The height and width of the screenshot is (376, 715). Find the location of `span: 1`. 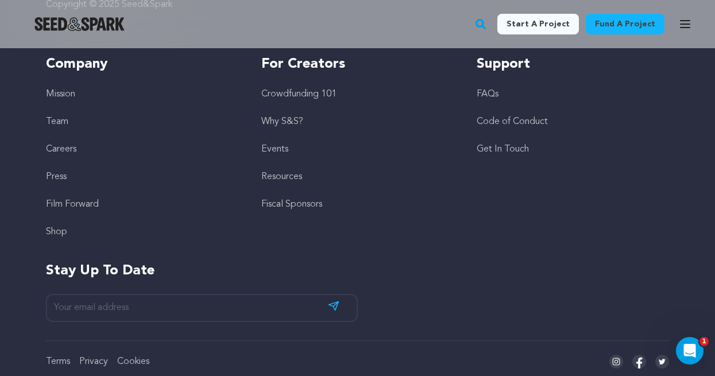

span: 1 is located at coordinates (704, 342).